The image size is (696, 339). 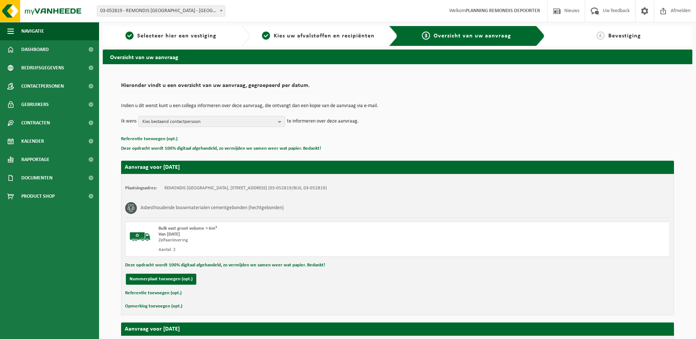 I want to click on strong: PLANNING REMONDIS DEPOORTER, so click(x=502, y=11).